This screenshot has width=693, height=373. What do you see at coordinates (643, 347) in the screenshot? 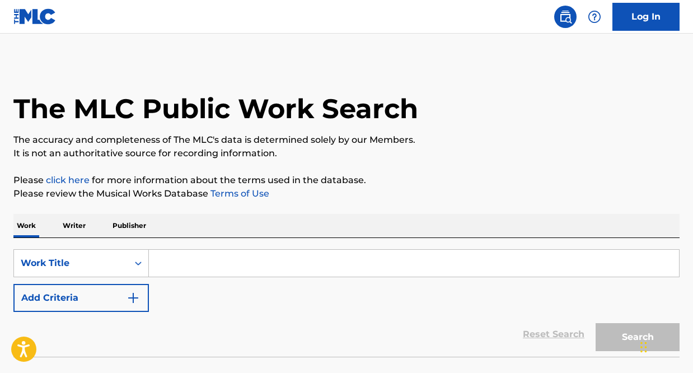
I see `div: Drag` at bounding box center [643, 347].